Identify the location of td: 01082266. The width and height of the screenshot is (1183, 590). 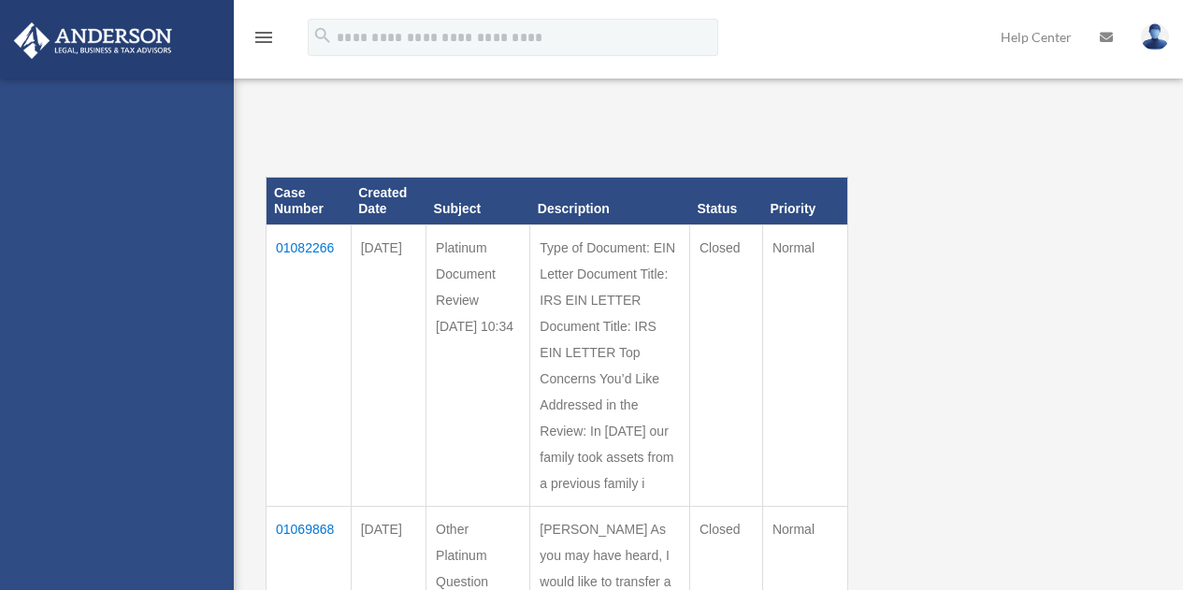
(309, 365).